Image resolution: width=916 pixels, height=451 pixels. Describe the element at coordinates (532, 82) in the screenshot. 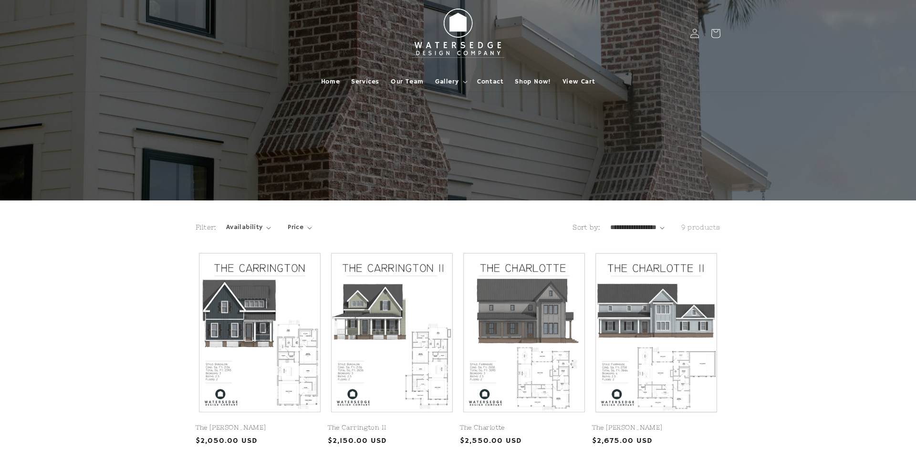

I see `a: Shop Now!` at that location.